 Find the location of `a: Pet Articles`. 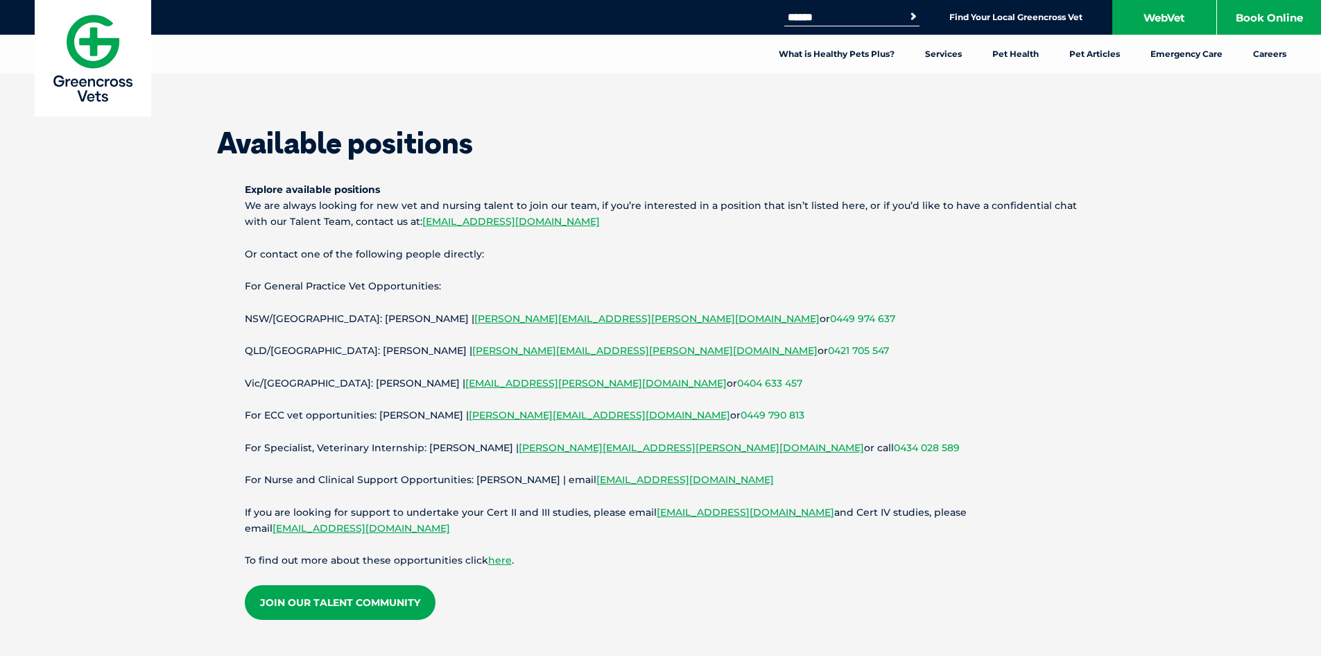

a: Pet Articles is located at coordinates (1095, 54).